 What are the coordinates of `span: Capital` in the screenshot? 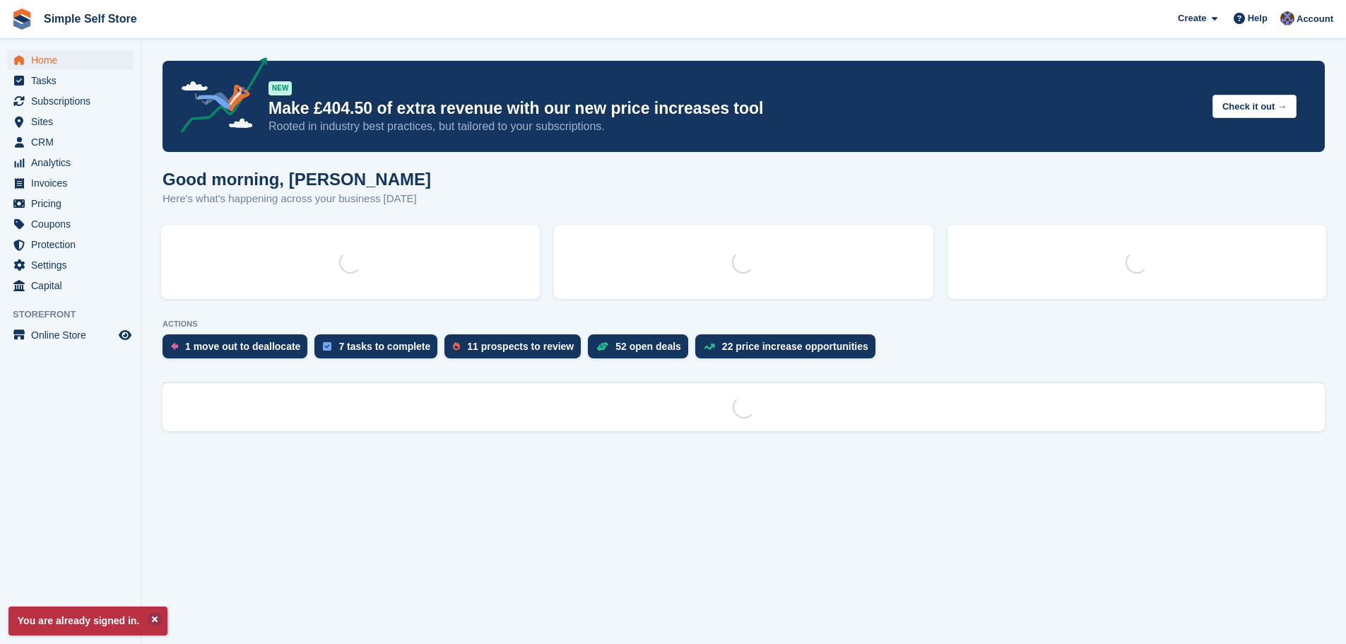 It's located at (73, 285).